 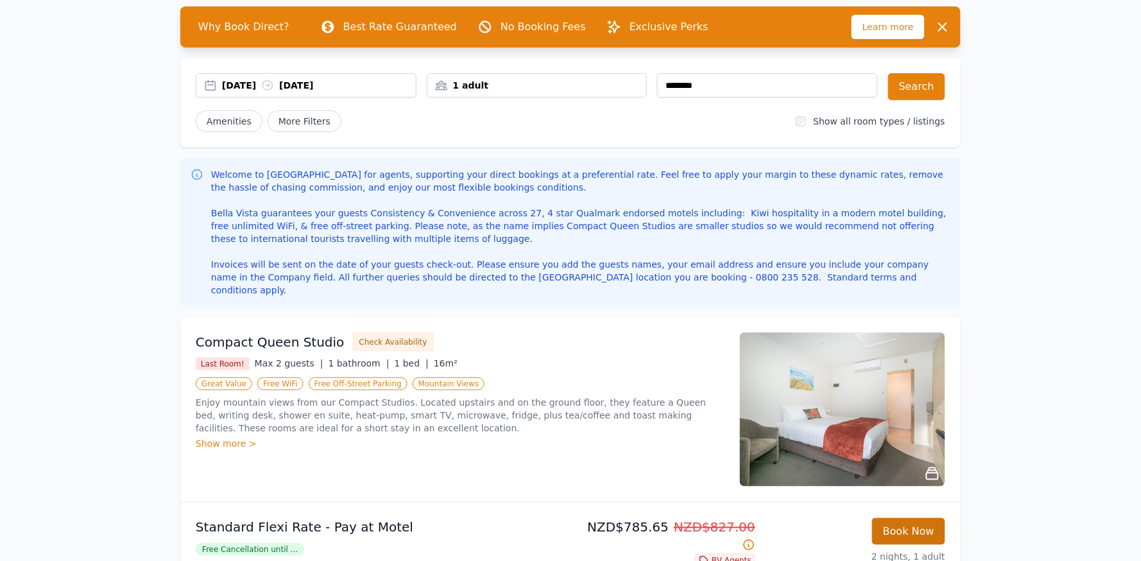 I want to click on div: 1 adult, so click(x=537, y=85).